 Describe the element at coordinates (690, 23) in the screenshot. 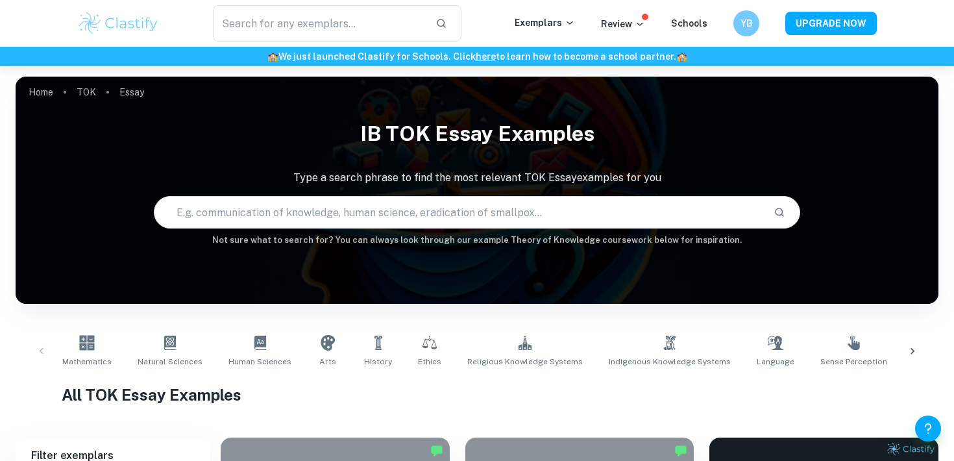

I see `a: Schools` at that location.